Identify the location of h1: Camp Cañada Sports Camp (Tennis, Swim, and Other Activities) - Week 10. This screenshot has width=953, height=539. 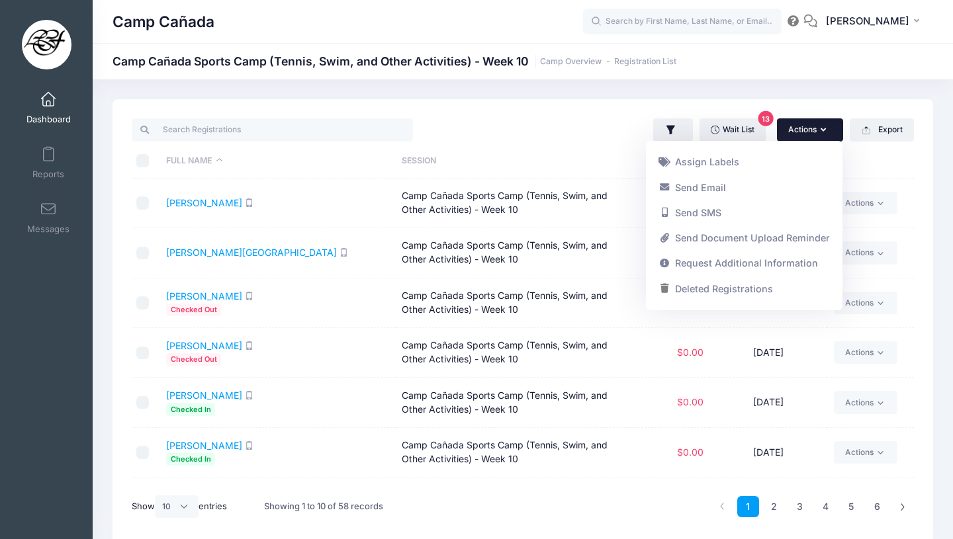
(395, 61).